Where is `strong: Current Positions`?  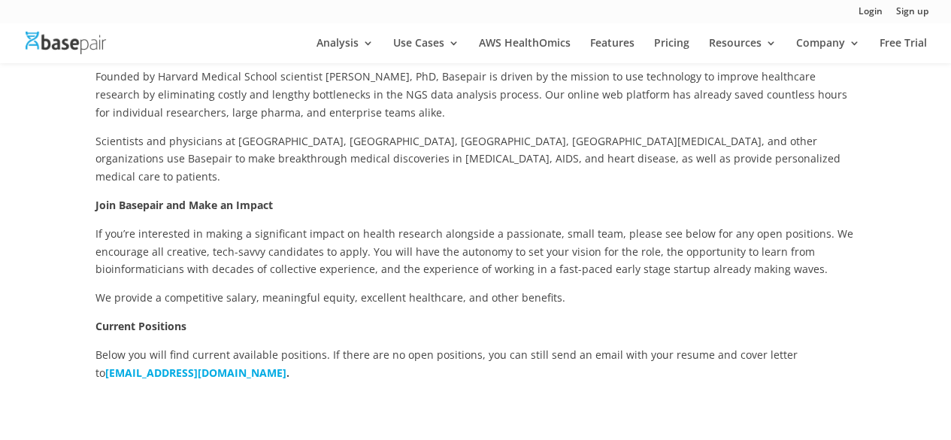
strong: Current Positions is located at coordinates (141, 326).